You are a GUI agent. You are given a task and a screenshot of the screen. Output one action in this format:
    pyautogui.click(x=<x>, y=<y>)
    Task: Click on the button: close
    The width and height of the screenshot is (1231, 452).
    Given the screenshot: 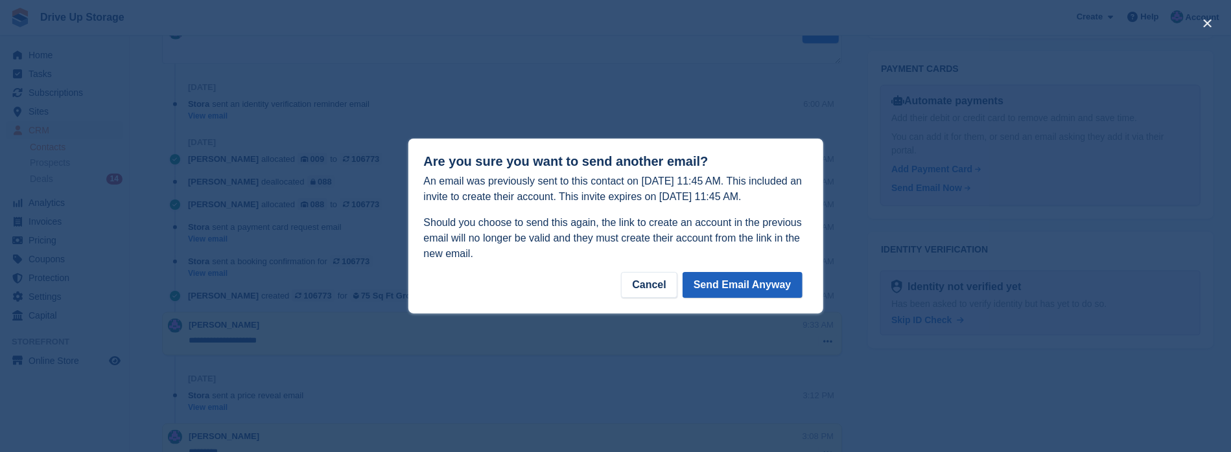 What is the action you would take?
    pyautogui.click(x=1208, y=23)
    